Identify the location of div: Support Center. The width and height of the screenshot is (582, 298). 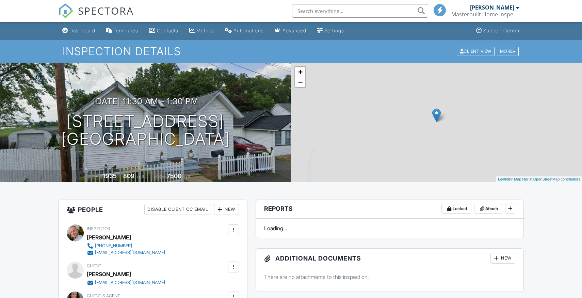
(501, 30).